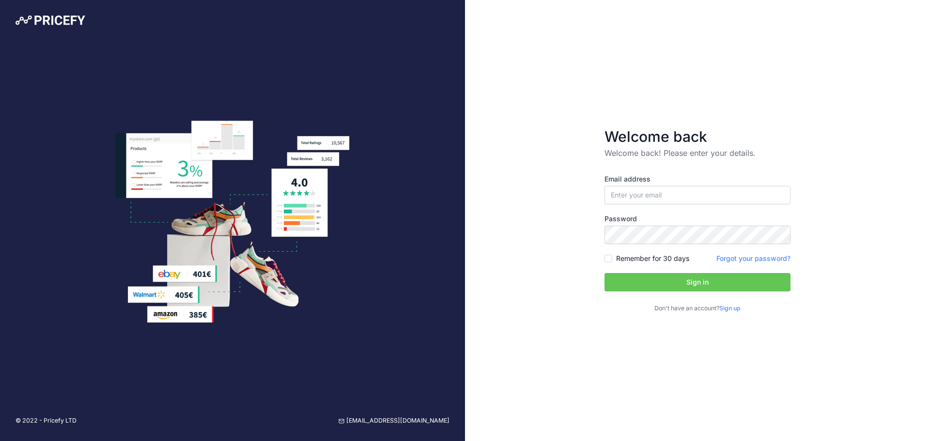  Describe the element at coordinates (698, 219) in the screenshot. I see `label: Password` at that location.